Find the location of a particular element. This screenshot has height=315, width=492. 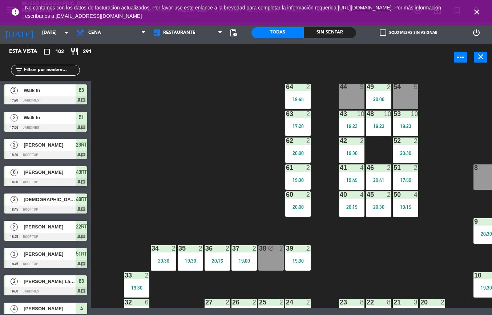

span: 291 is located at coordinates (87, 52).